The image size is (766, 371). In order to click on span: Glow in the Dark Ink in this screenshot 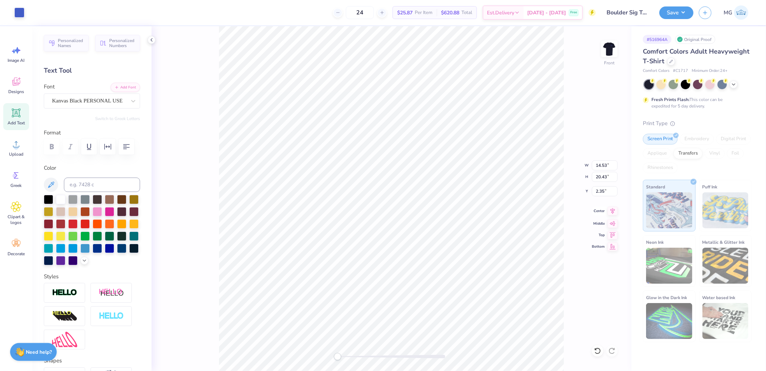, I will do `click(667, 297)`.